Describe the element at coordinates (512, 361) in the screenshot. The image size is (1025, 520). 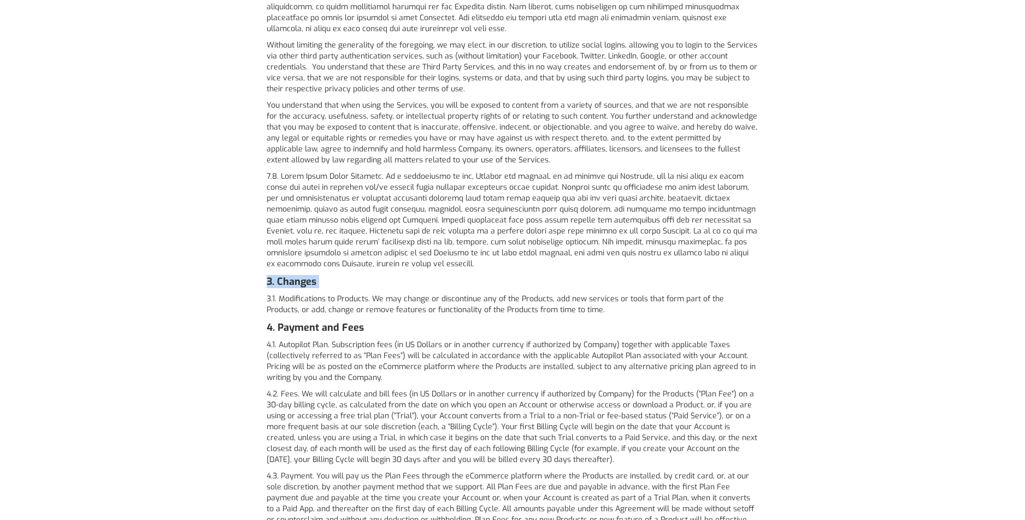
I see `p: 4.1. Autopilot Plan. Subscription fees (in US Dollars or in another currency if authorized by Com...` at that location.